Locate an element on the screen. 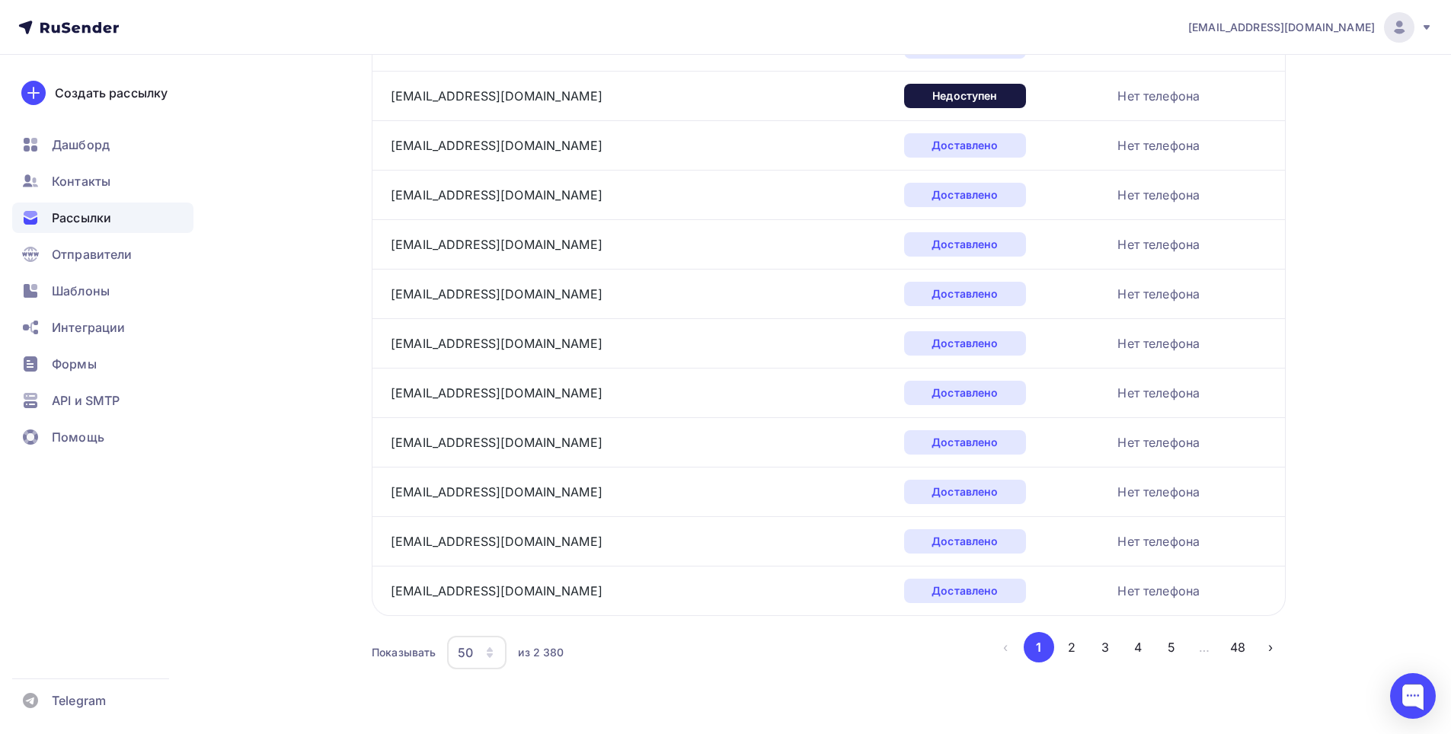 Image resolution: width=1451 pixels, height=734 pixels. button: Go to page 2 is located at coordinates (1071, 647).